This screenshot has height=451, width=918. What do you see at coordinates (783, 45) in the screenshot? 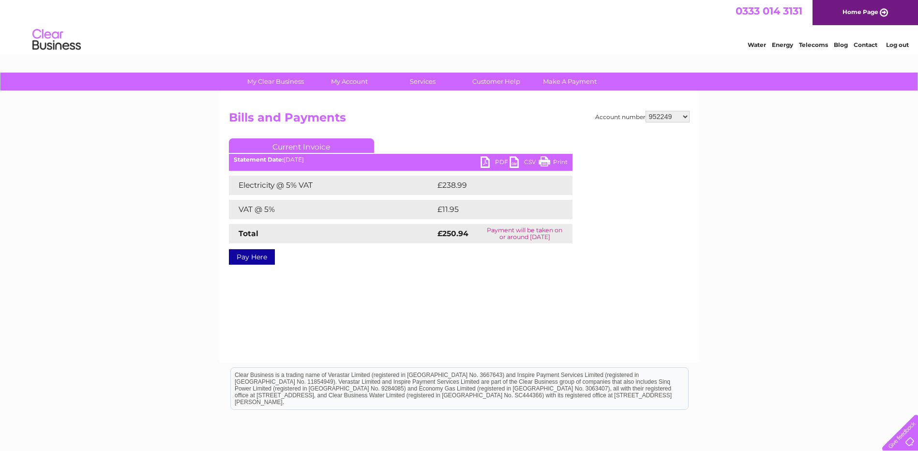
I see `a: Energy` at bounding box center [783, 45].